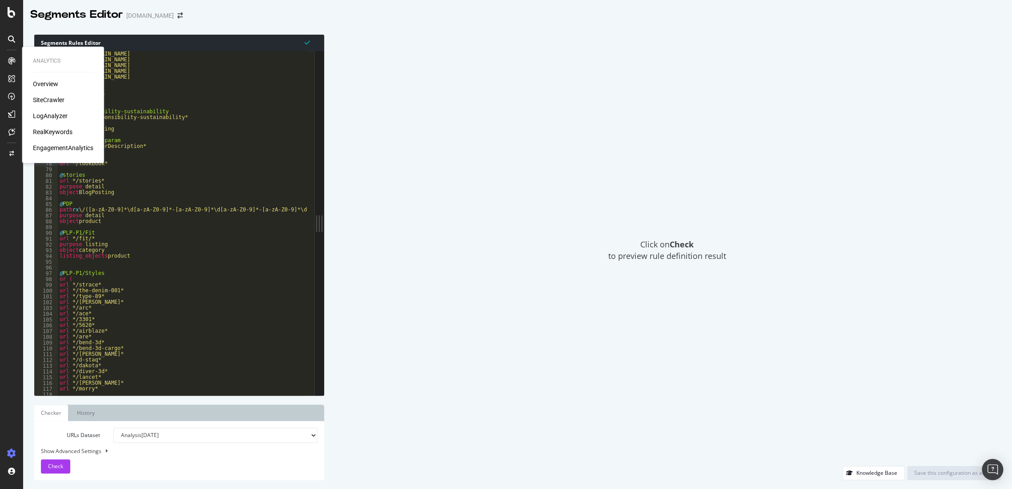 The image size is (1012, 489). What do you see at coordinates (63, 61) in the screenshot?
I see `div: Analytics` at bounding box center [63, 61].